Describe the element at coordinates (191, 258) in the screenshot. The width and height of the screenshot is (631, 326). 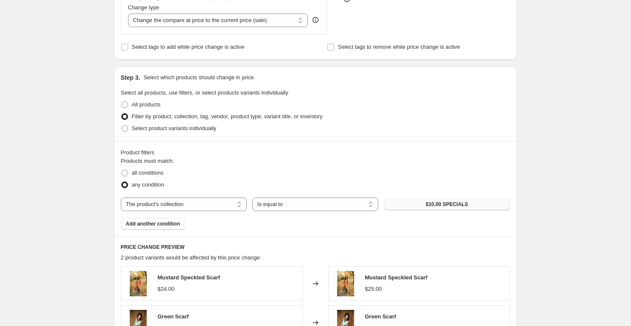
I see `span: 2 product variants would be affected by this price change:` at that location.